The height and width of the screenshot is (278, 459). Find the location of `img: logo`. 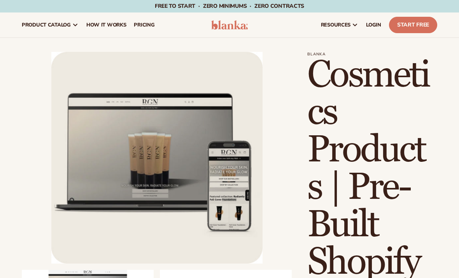

img: logo is located at coordinates (230, 25).